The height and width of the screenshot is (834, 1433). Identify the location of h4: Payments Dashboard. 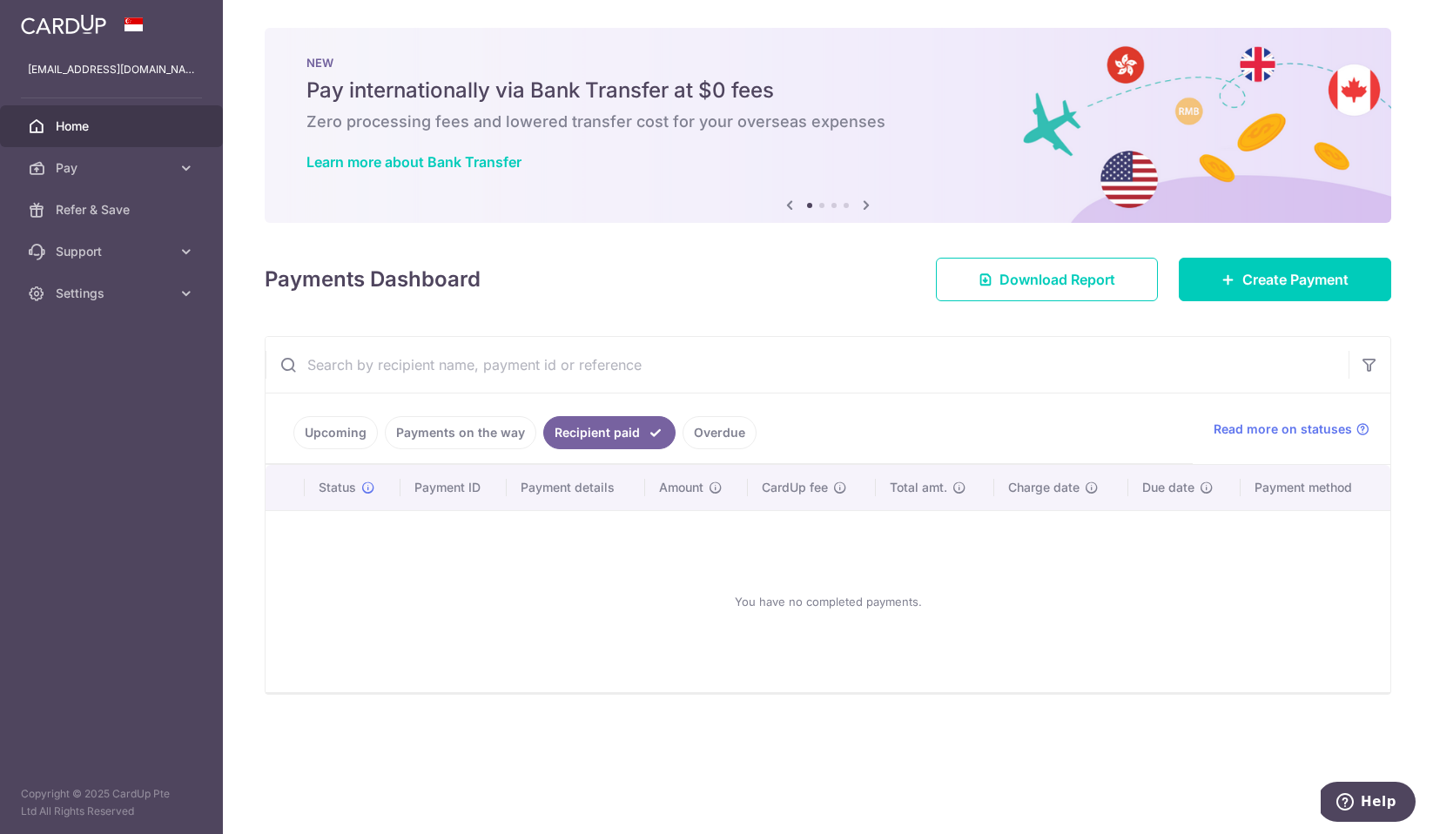
(373, 279).